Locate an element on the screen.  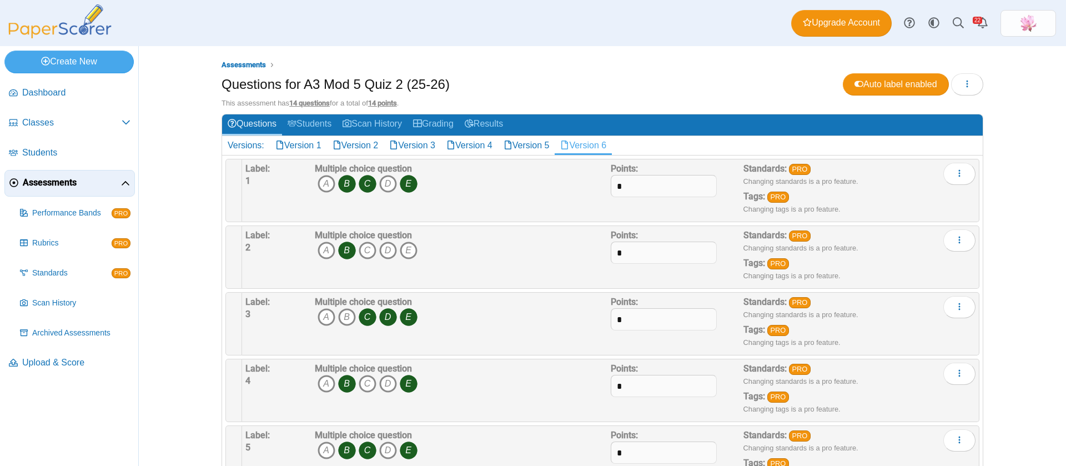
span: PRO is located at coordinates (121, 273).